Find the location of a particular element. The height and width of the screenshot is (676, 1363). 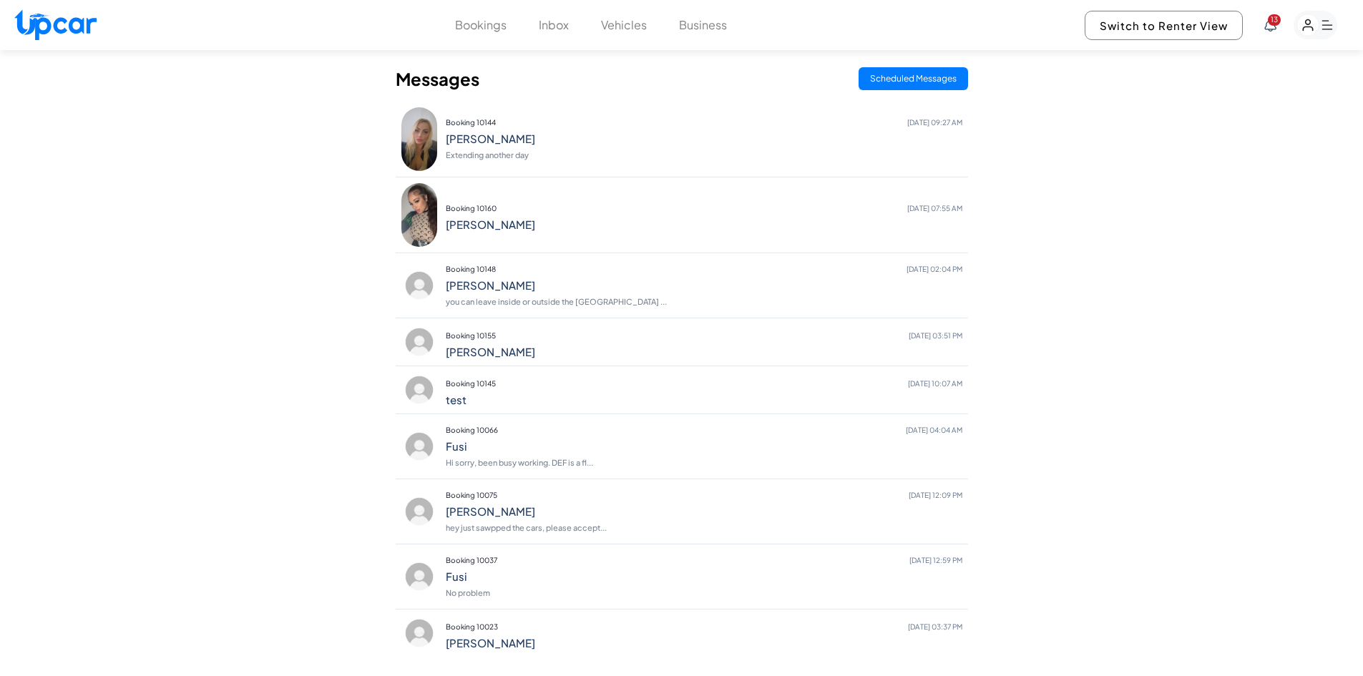

p: Booking 10145 is located at coordinates (704, 384).